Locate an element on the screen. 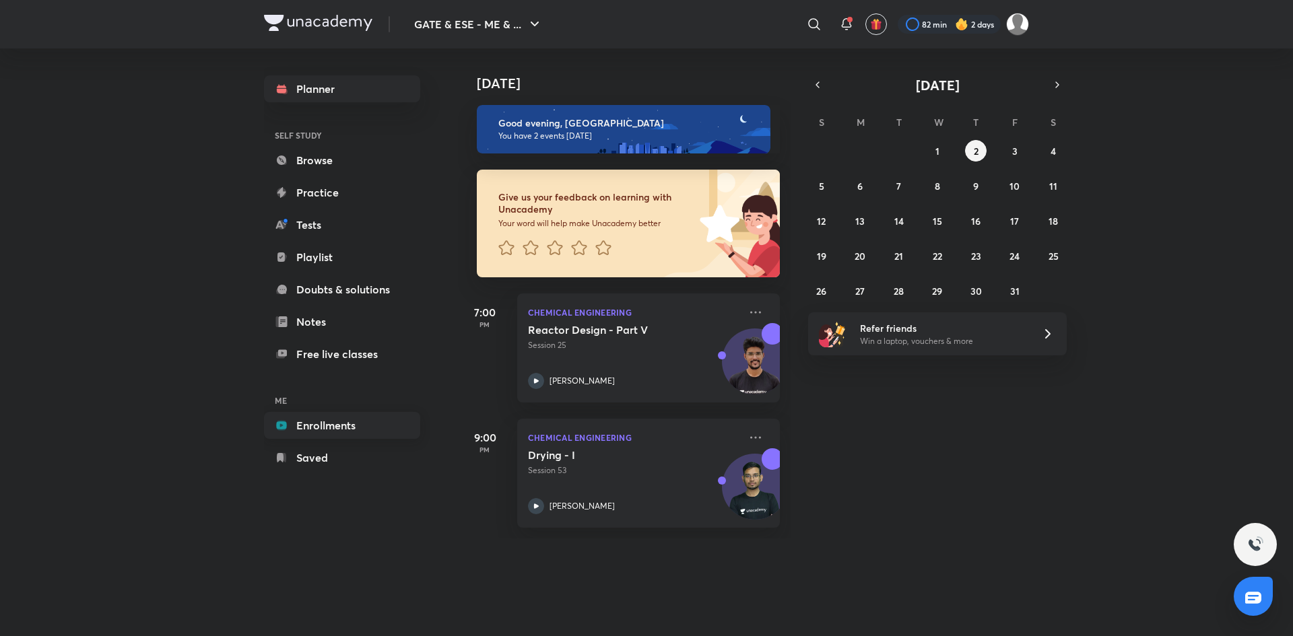 This screenshot has height=636, width=1293. abbr: October 11, 2025 is located at coordinates (1053, 186).